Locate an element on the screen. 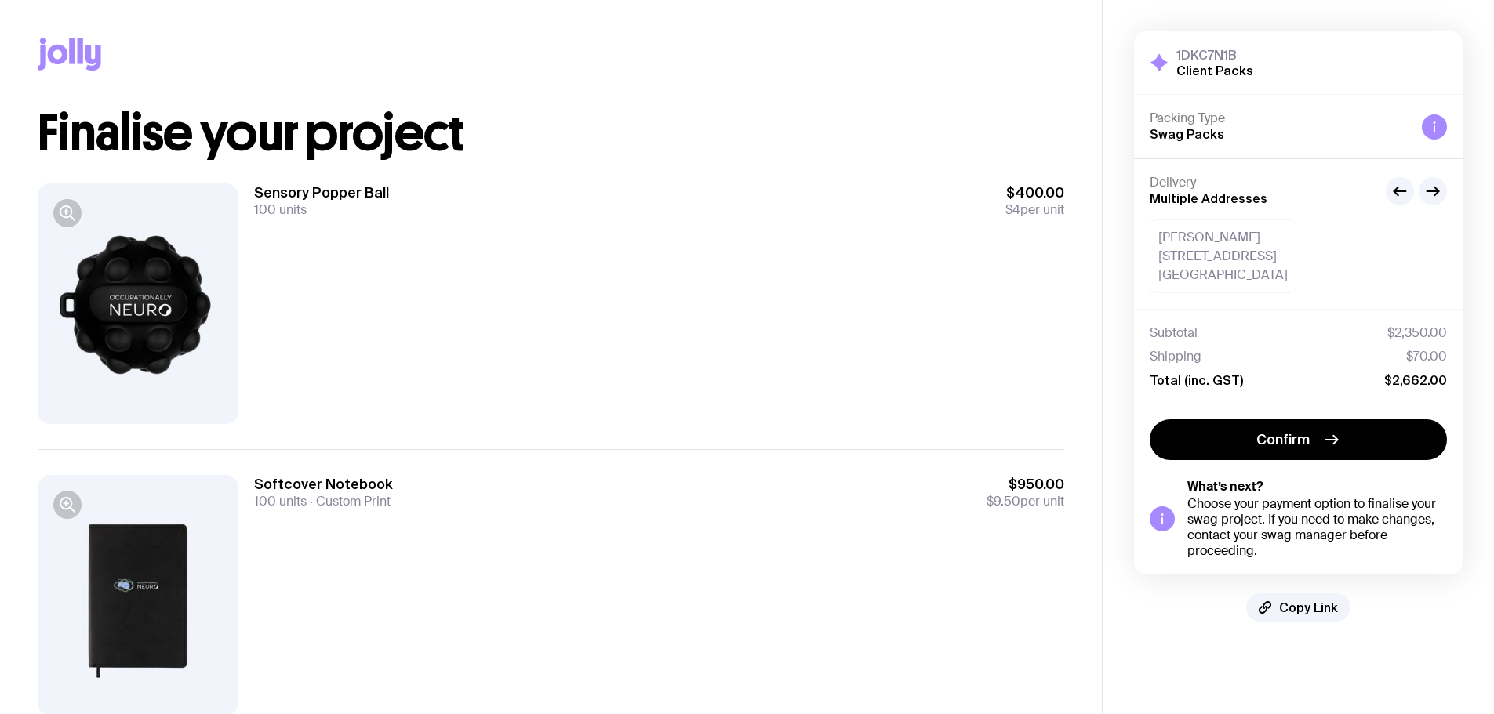 Image resolution: width=1494 pixels, height=714 pixels. span: Total (inc. GST) is located at coordinates (1196, 380).